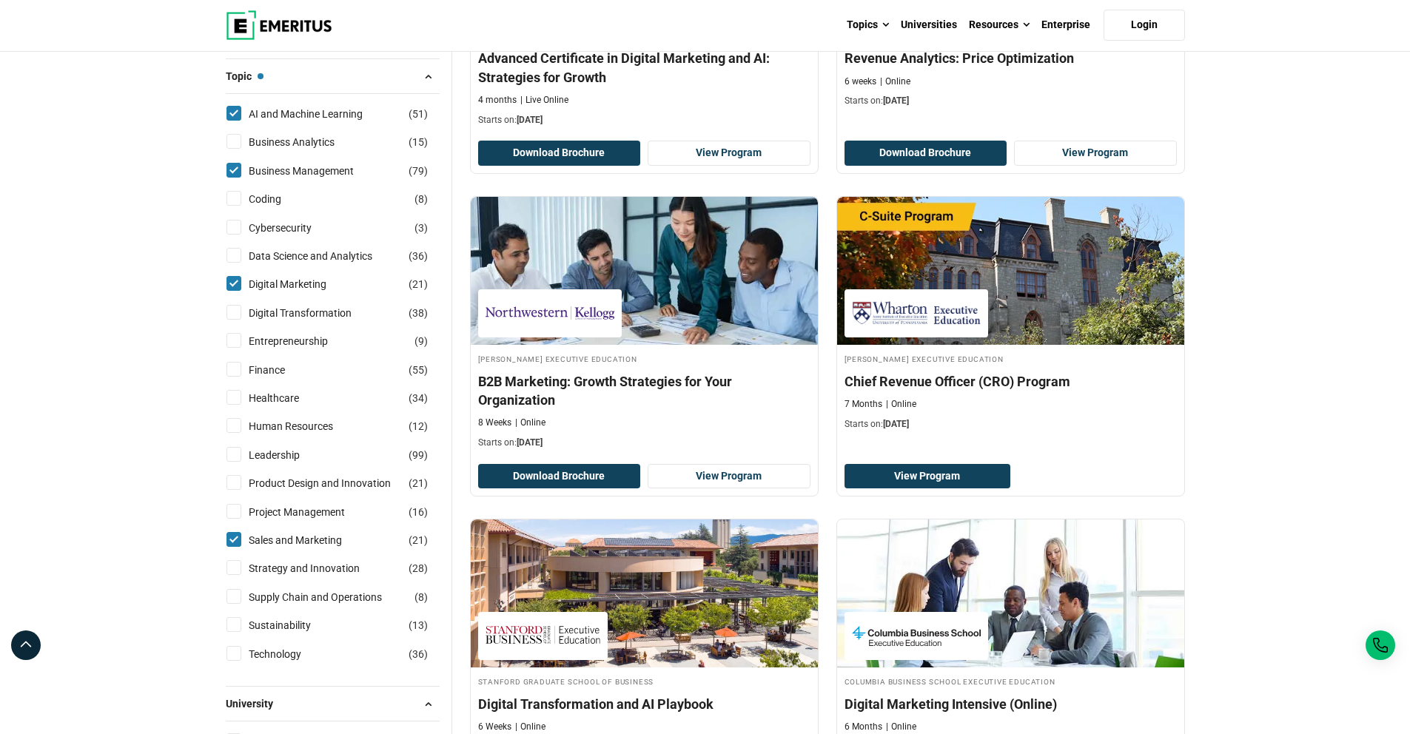 This screenshot has width=1410, height=734. What do you see at coordinates (1144, 25) in the screenshot?
I see `a: Login` at bounding box center [1144, 25].